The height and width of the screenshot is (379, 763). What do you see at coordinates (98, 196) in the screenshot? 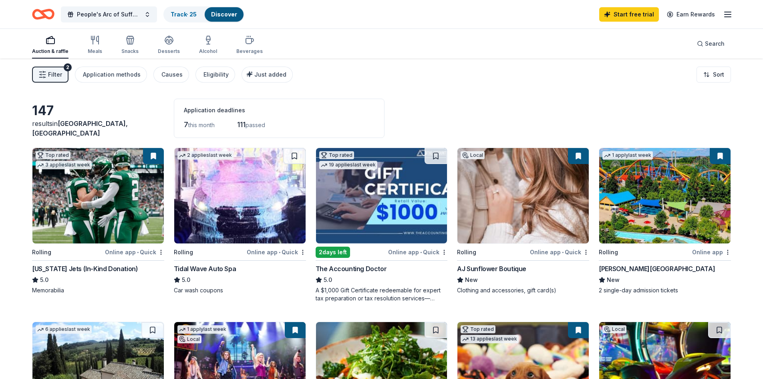
I see `img: Image for New York Jets (In-Kind Donation)` at bounding box center [98, 196].